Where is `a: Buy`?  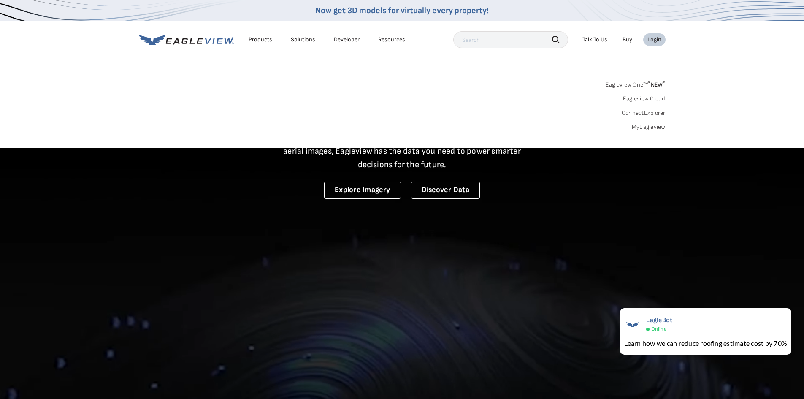
a: Buy is located at coordinates (627, 40).